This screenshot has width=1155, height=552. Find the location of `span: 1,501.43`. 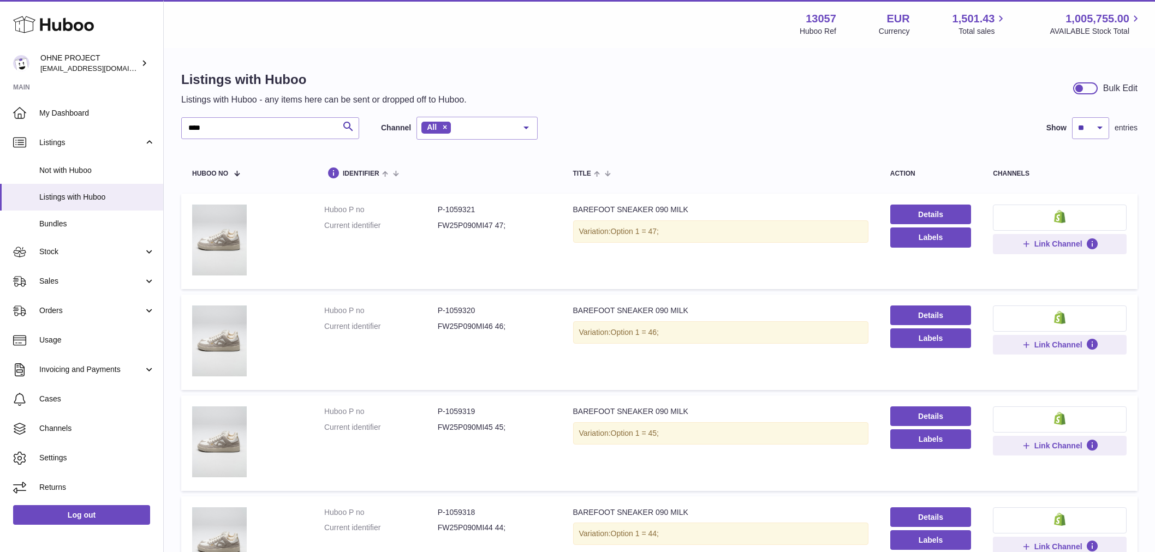

span: 1,501.43 is located at coordinates (974, 19).